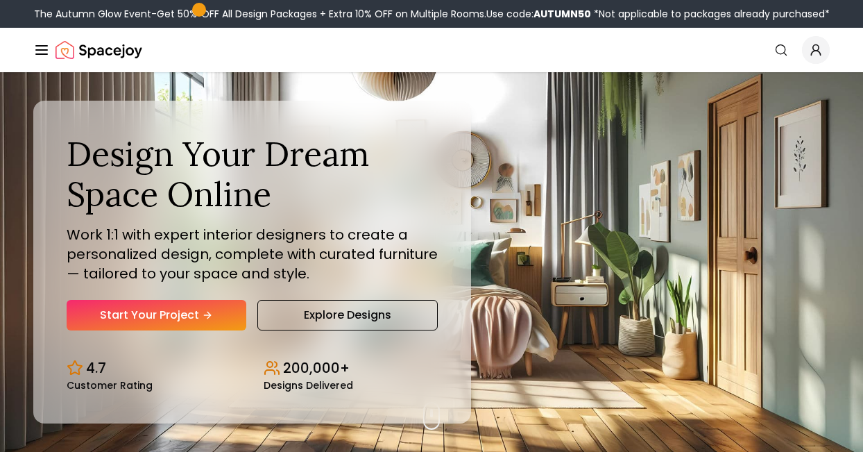 This screenshot has width=863, height=452. I want to click on a: Explore Designs, so click(348, 315).